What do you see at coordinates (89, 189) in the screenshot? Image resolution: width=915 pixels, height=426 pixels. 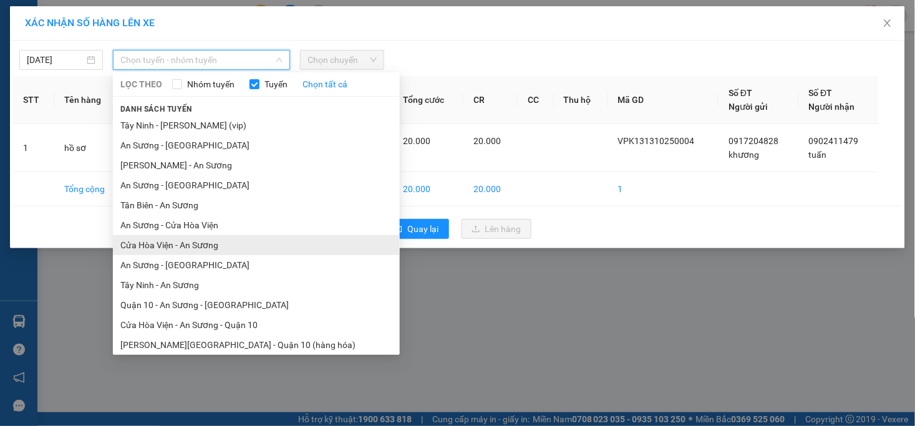 I see `td: Tổng cộng` at bounding box center [89, 189].